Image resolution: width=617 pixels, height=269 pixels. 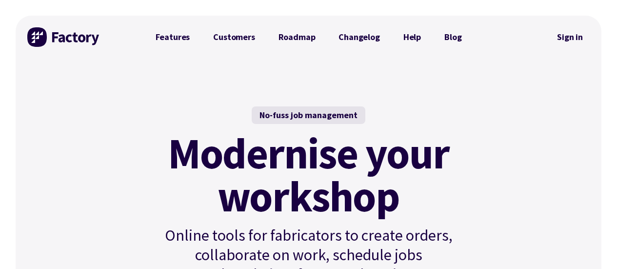 What do you see at coordinates (308, 174) in the screenshot?
I see `mark: Modernise your workshop` at bounding box center [308, 174].